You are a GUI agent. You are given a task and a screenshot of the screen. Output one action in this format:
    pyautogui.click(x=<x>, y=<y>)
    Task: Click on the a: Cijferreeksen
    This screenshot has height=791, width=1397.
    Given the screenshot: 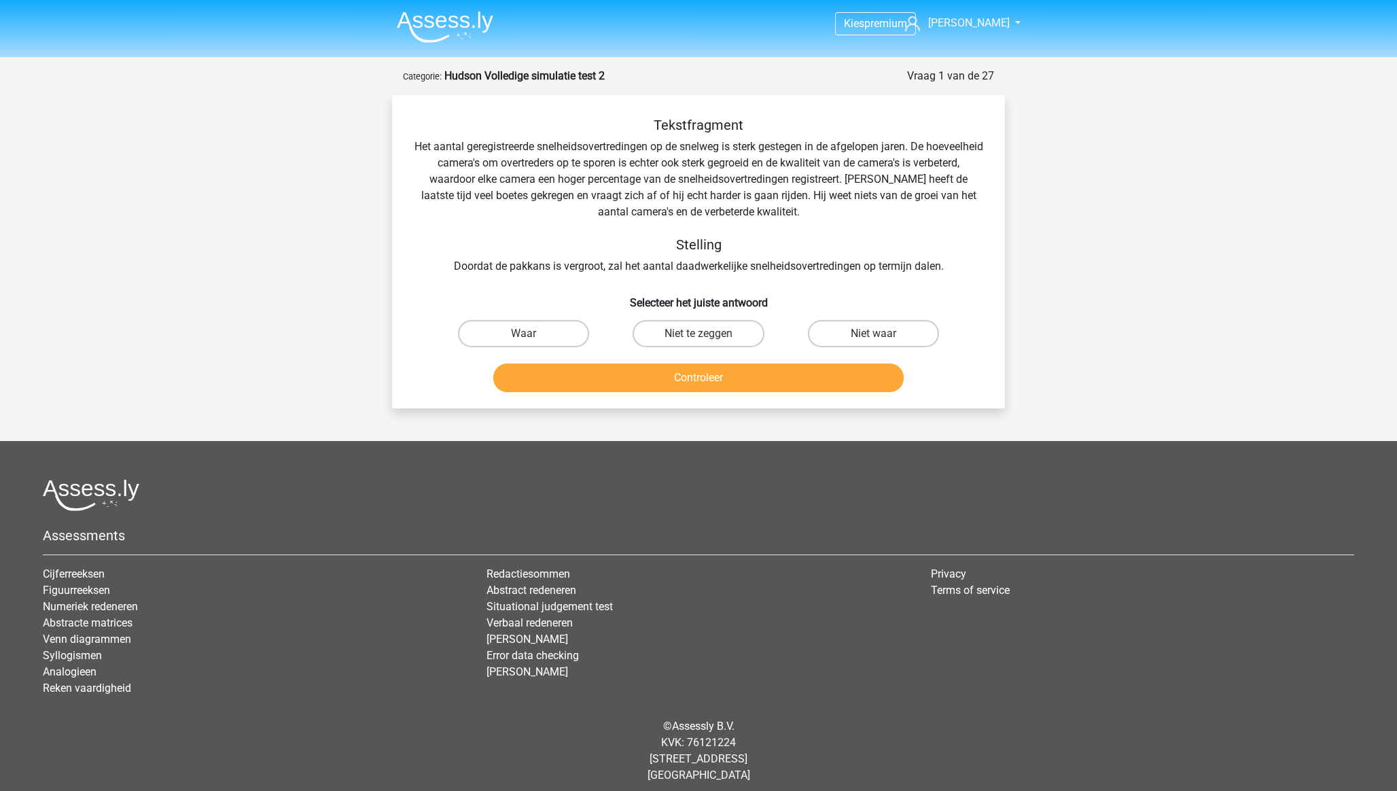 What is the action you would take?
    pyautogui.click(x=73, y=574)
    